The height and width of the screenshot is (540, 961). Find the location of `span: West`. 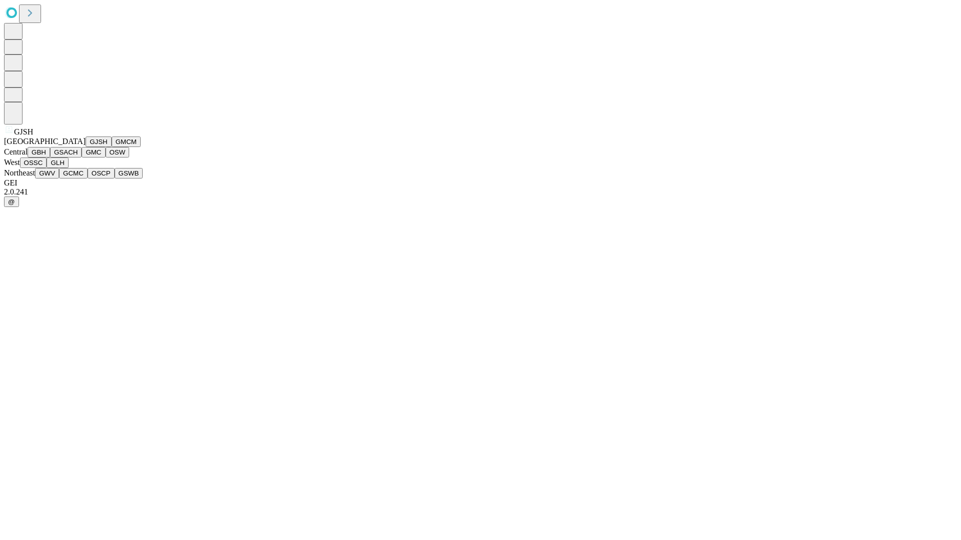

span: West is located at coordinates (12, 162).